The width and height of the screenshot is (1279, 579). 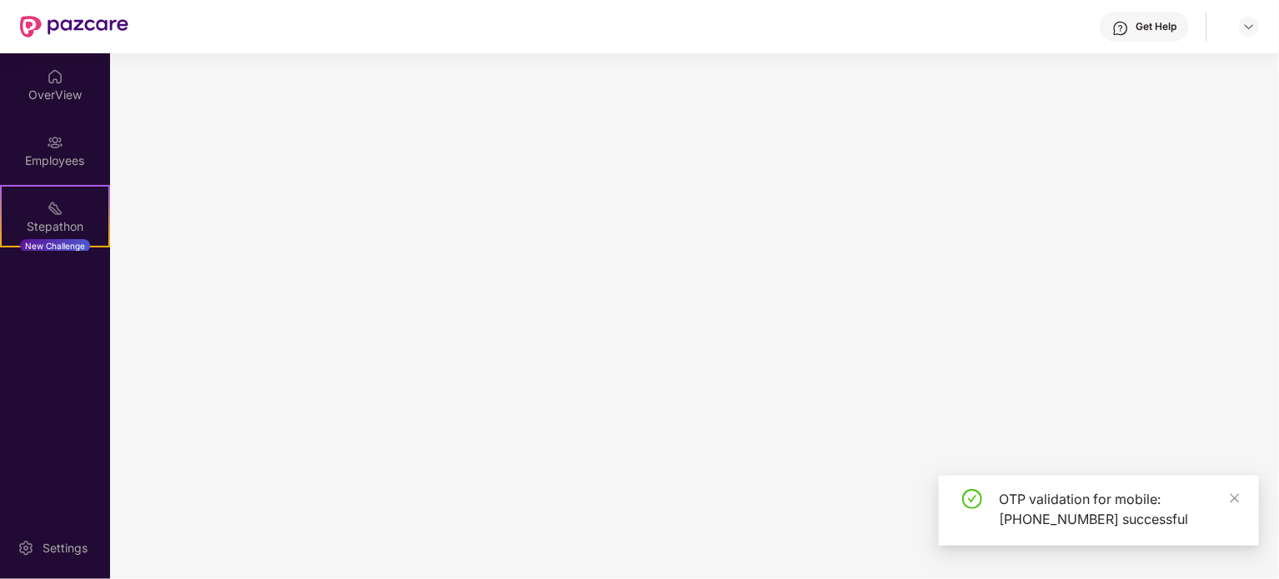 What do you see at coordinates (1235, 499) in the screenshot?
I see `span: close` at bounding box center [1235, 499].